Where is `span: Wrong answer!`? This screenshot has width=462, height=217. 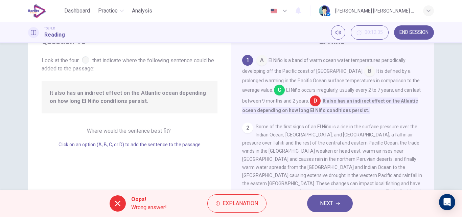 span: Wrong answer! is located at coordinates (149, 207).